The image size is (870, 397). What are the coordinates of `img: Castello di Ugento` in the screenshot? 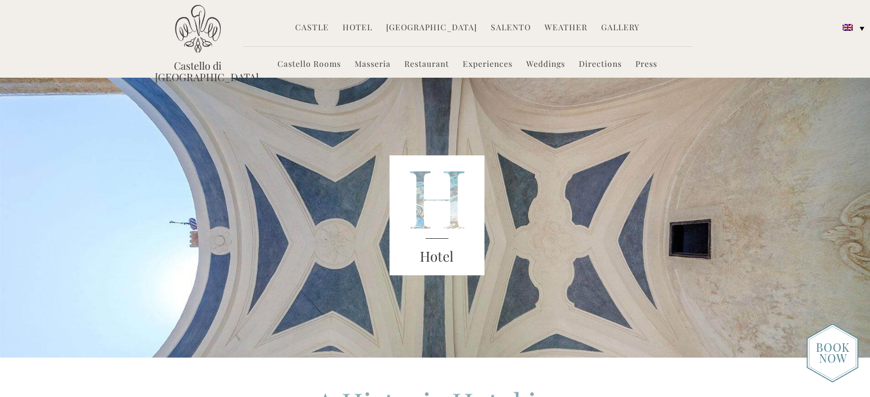 It's located at (198, 29).